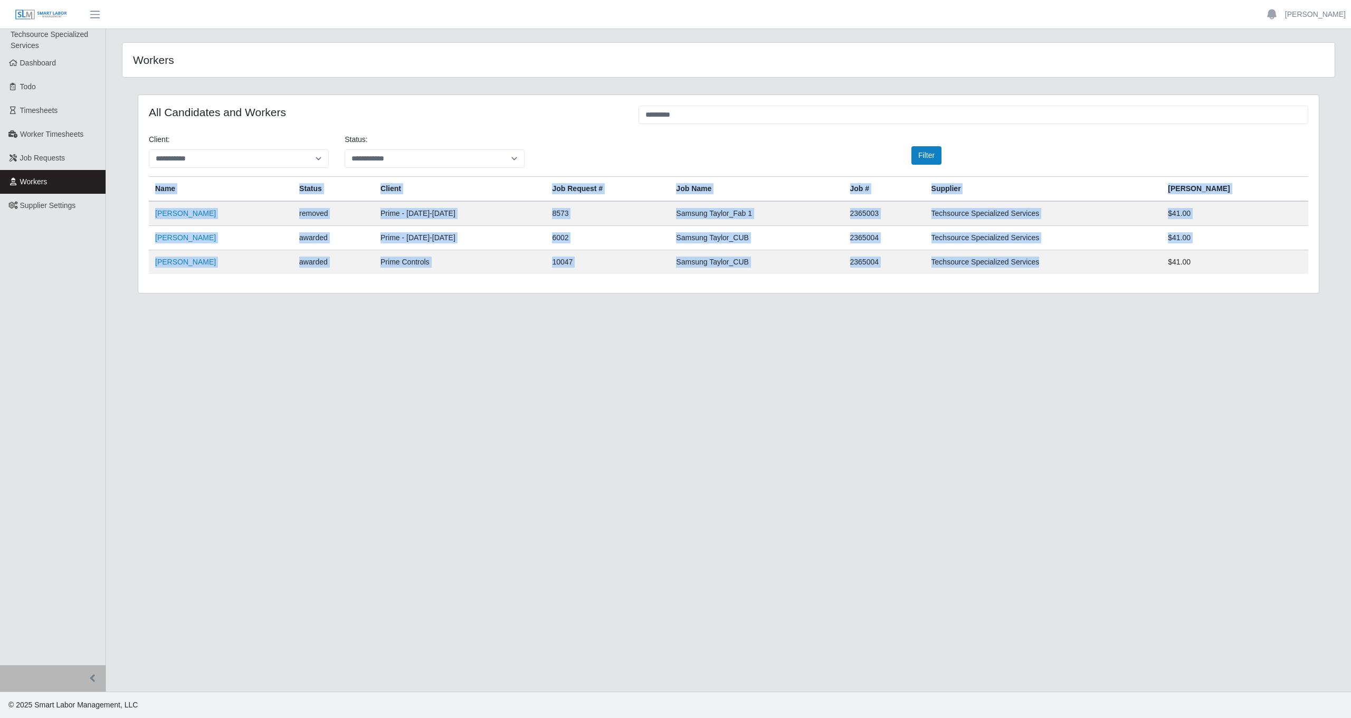  Describe the element at coordinates (41, 15) in the screenshot. I see `img: SLM Logo` at that location.